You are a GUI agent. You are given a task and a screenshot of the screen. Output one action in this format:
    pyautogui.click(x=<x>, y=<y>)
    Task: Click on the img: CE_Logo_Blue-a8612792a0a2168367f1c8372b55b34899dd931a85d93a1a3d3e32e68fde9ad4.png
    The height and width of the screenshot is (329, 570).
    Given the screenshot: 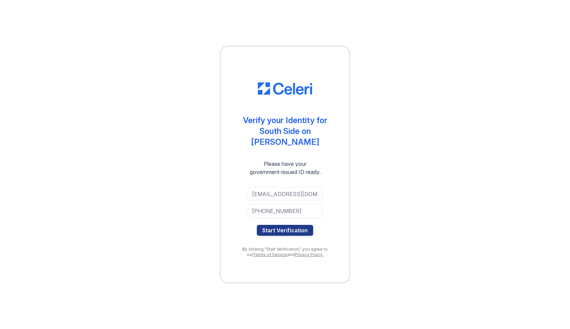 What is the action you would take?
    pyautogui.click(x=285, y=89)
    